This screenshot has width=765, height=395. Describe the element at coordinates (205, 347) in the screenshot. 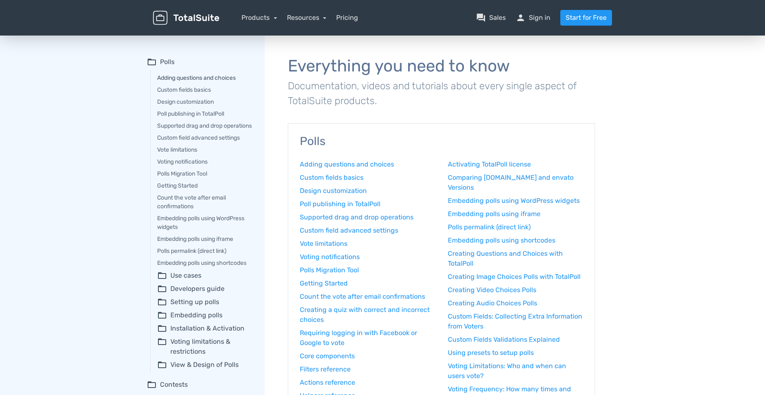

I see `summary: folder_openVoting limitations & restrictions` at that location.